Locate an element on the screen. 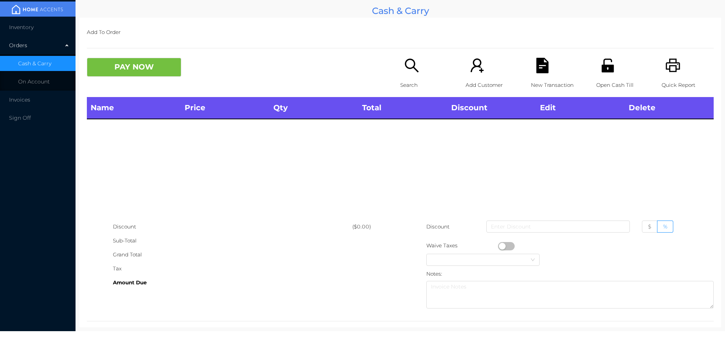 The height and width of the screenshot is (344, 725). th: Qty is located at coordinates (314, 108).